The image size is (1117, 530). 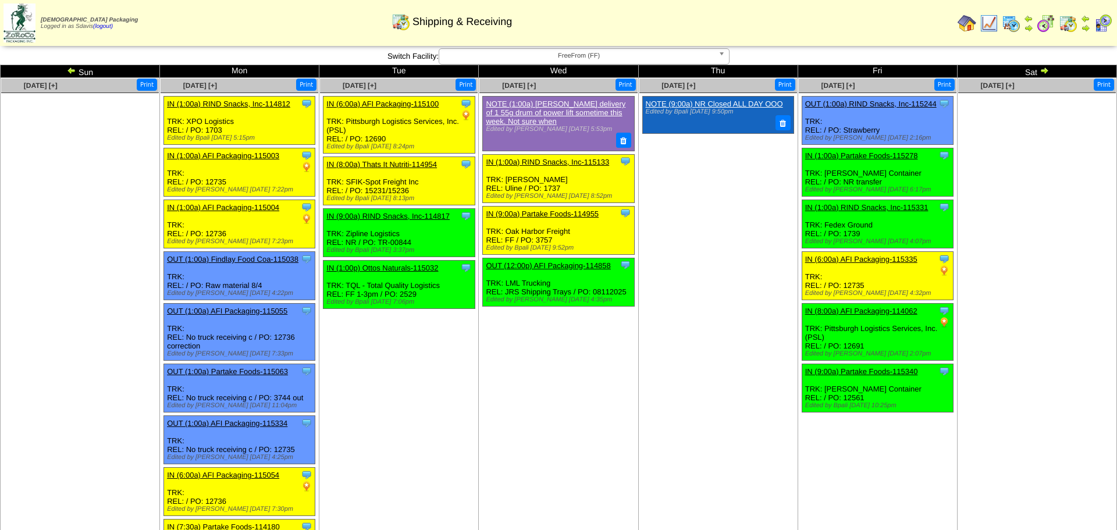 I want to click on a: IN (6:00a) AFI Packaging-115335, so click(x=861, y=259).